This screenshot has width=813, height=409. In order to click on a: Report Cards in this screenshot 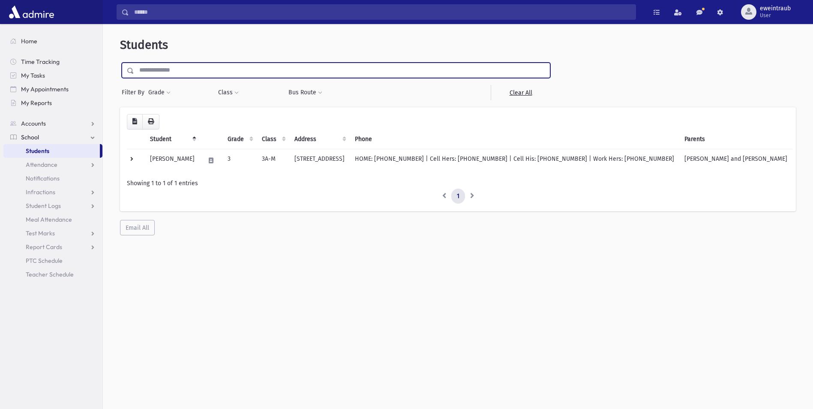, I will do `click(53, 247)`.